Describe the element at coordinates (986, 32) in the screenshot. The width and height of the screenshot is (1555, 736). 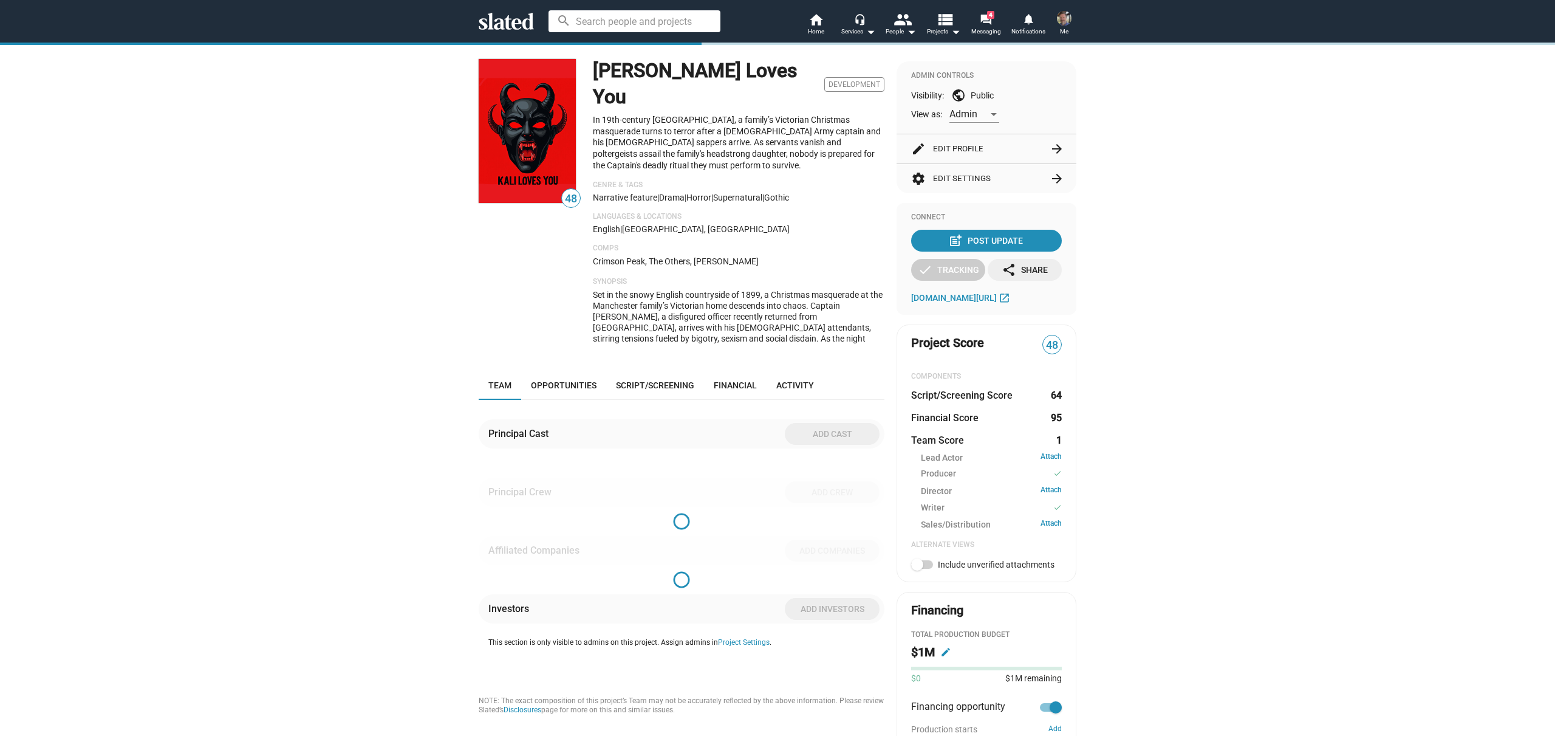
I see `span: Messaging` at that location.